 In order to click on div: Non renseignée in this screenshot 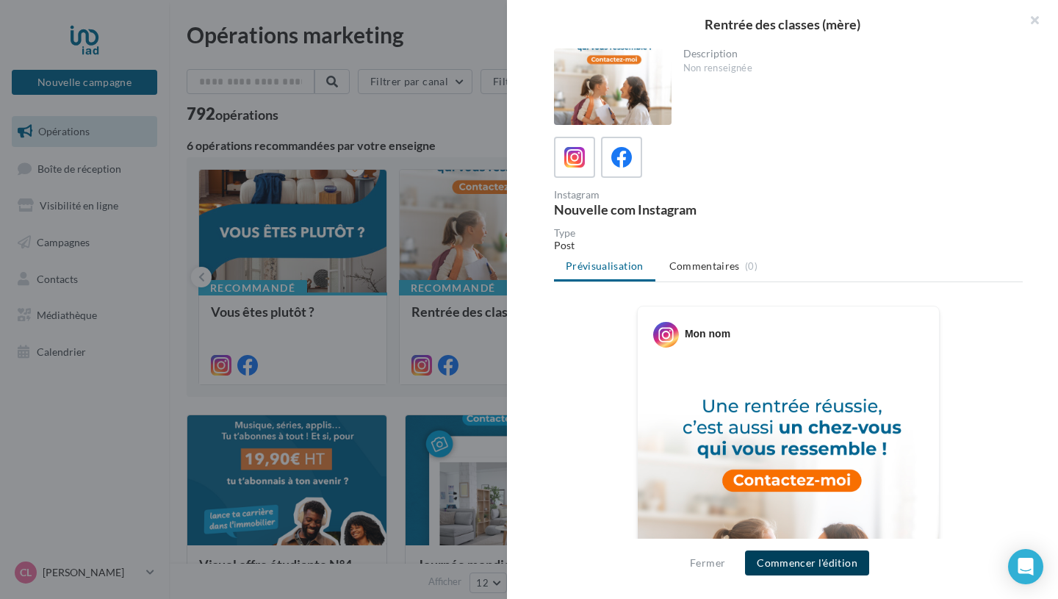, I will do `click(847, 68)`.